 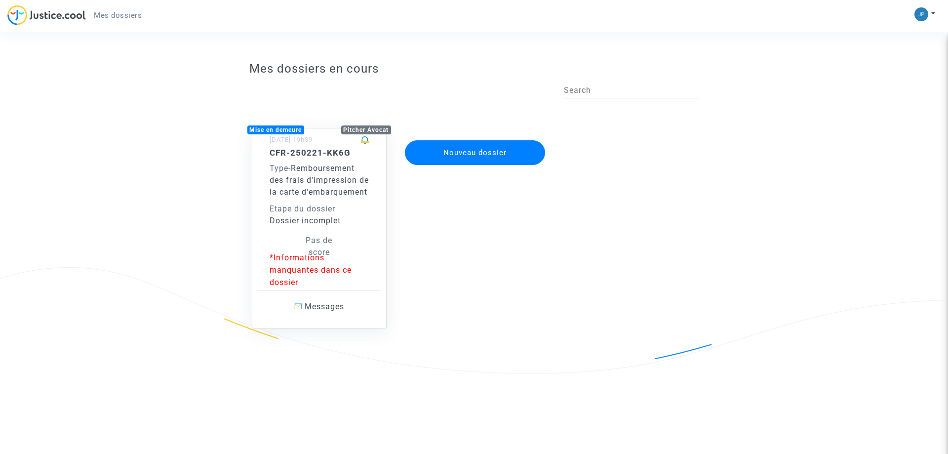 What do you see at coordinates (921, 14) in the screenshot?
I see `img: 8f6605d9e18a372bee0595940279a3d8` at bounding box center [921, 14].